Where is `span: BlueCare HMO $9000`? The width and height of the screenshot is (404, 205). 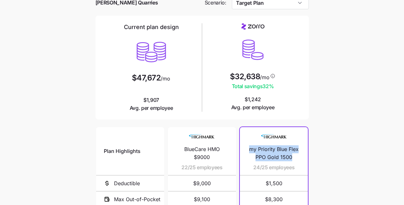 span: BlueCare HMO $9000 is located at coordinates (202, 153).